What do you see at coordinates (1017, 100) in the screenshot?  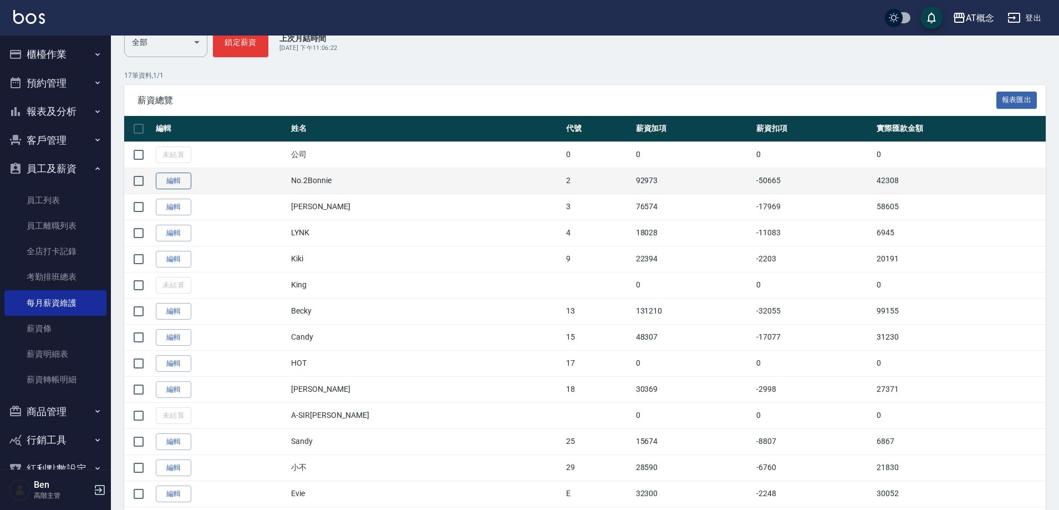 I see `button: 報表匯出` at bounding box center [1017, 100].